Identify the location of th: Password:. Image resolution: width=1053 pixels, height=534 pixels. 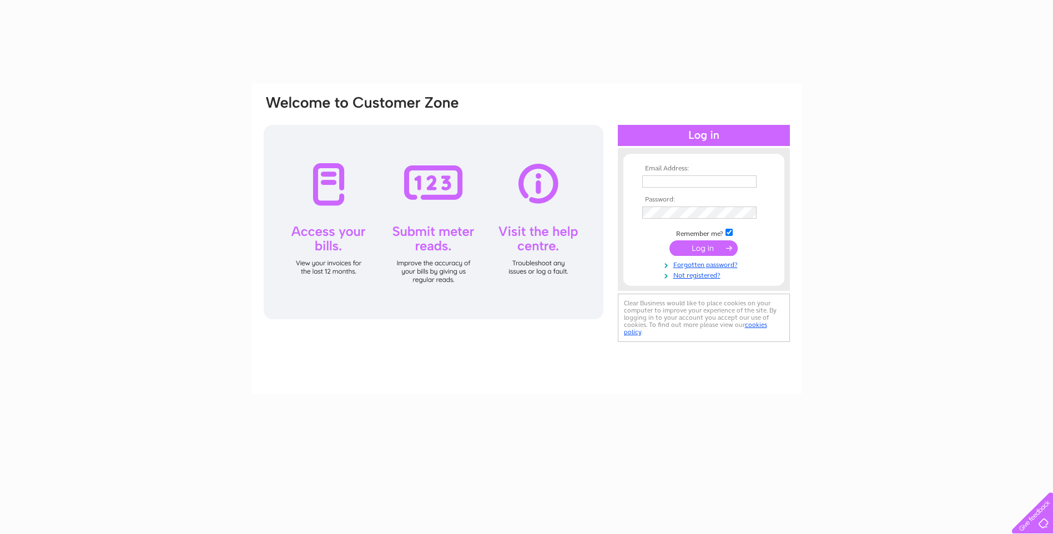
(704, 200).